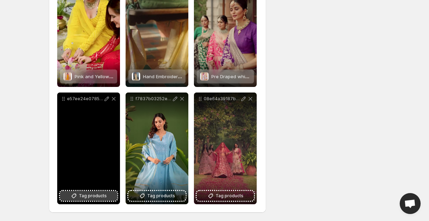 This screenshot has height=221, width=429. Describe the element at coordinates (111, 76) in the screenshot. I see `span: Pink and Yellow One-Piece Gown` at that location.